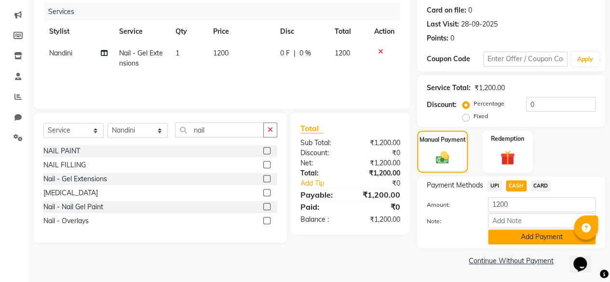 The width and height of the screenshot is (610, 282). What do you see at coordinates (78, 31) in the screenshot?
I see `th: Stylist` at bounding box center [78, 31].